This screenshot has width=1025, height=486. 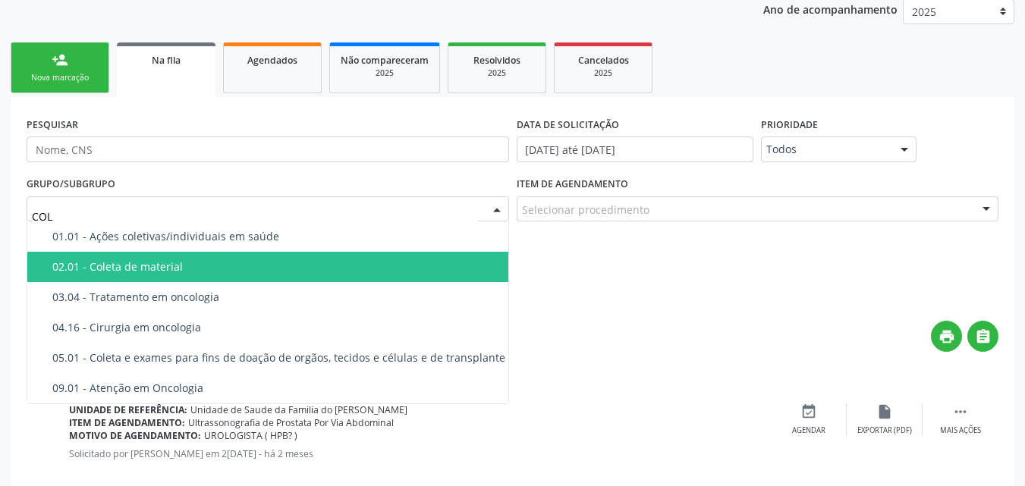 I want to click on label: DATA DE SOLICITAÇÃO, so click(x=567, y=124).